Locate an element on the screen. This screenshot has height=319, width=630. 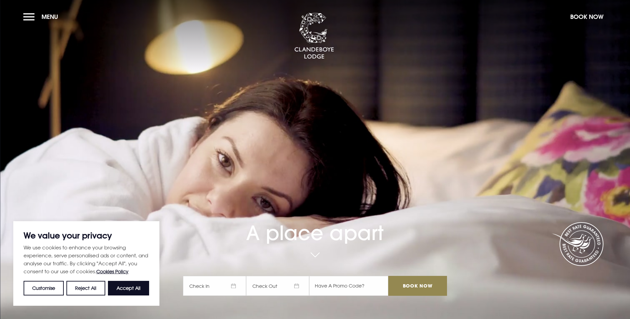
p: We value your privacy is located at coordinates (86, 236).